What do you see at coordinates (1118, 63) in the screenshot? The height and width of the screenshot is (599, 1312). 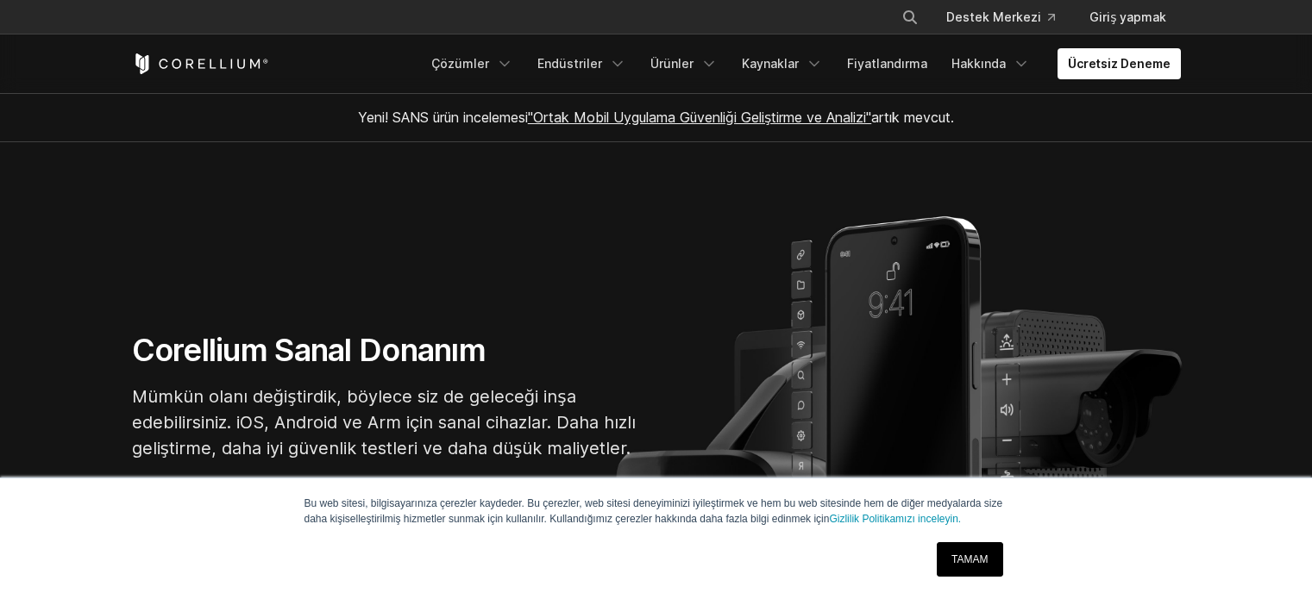 I see `font: Ücretsiz Deneme` at bounding box center [1118, 63].